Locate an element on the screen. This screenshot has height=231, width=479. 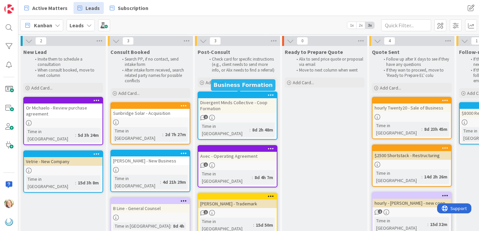
div: 8d 2h 48m is located at coordinates (262, 130).